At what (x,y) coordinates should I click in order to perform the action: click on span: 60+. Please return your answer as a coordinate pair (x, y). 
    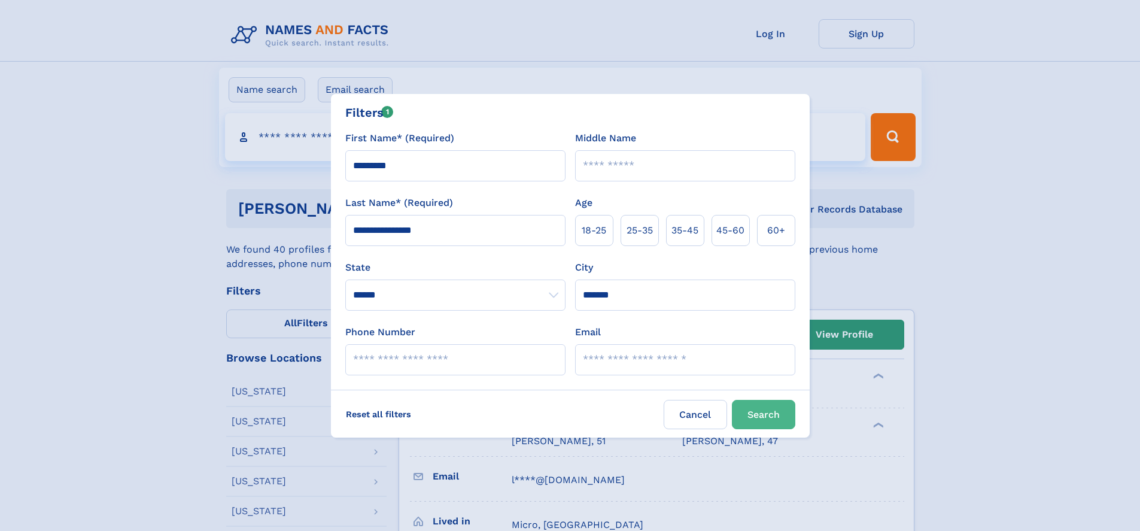
    Looking at the image, I should click on (776, 230).